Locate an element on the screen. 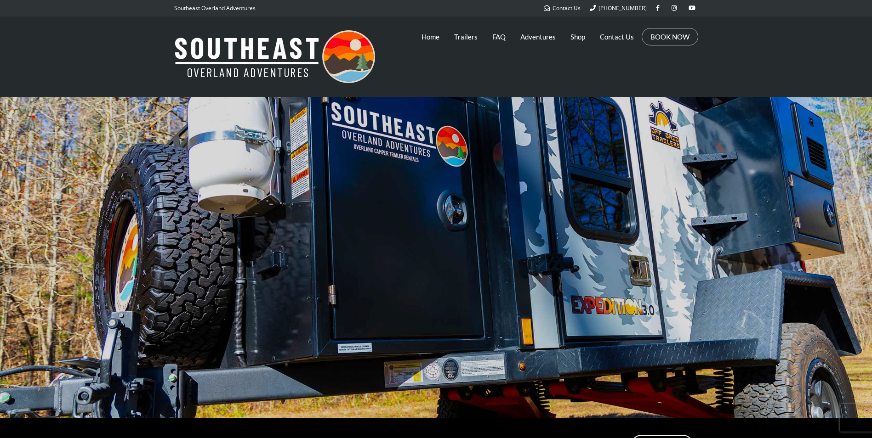 The image size is (872, 438). a: BOOK NOW is located at coordinates (670, 37).